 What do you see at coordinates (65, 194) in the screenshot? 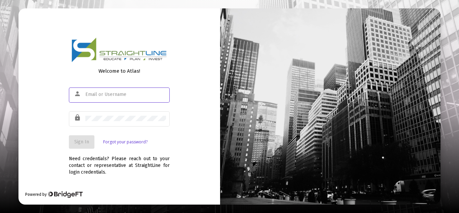
I see `img: Bridge Financial Technology Logo` at bounding box center [65, 194].